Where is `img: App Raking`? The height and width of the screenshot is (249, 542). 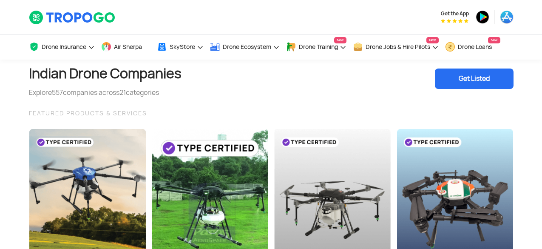
img: App Raking is located at coordinates (454, 21).